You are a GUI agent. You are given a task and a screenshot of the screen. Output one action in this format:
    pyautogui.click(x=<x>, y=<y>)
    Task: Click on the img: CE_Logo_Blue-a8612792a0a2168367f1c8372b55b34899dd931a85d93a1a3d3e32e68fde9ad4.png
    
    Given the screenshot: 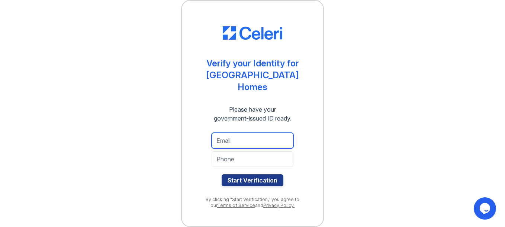 What is the action you would take?
    pyautogui.click(x=252, y=33)
    